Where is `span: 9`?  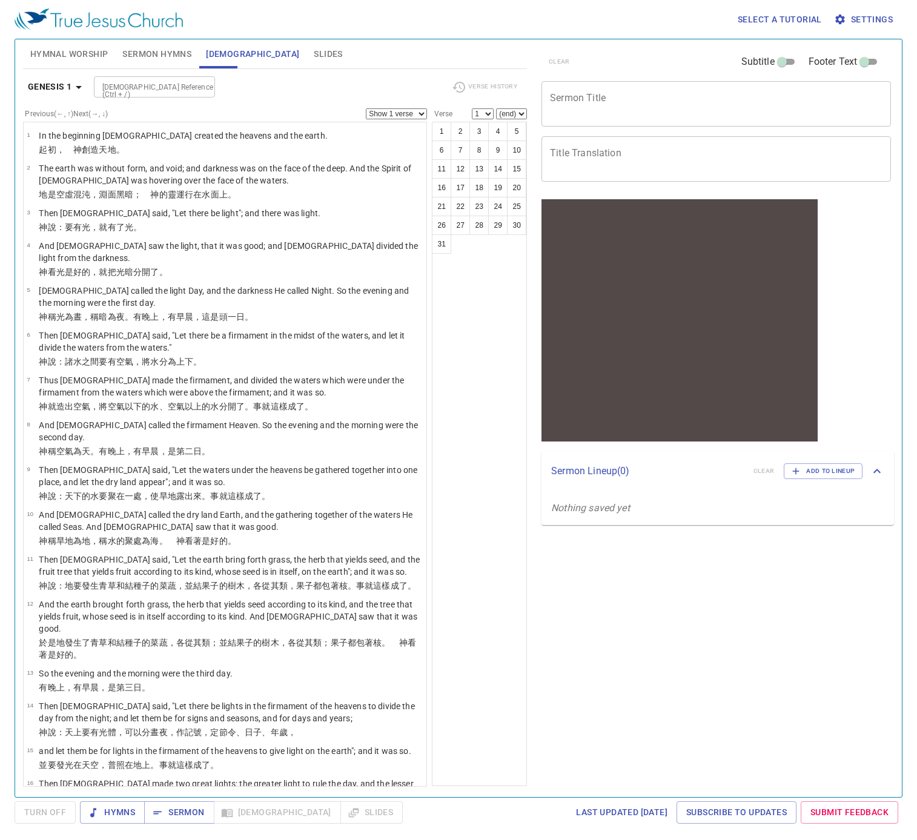
span: 9 is located at coordinates (28, 469).